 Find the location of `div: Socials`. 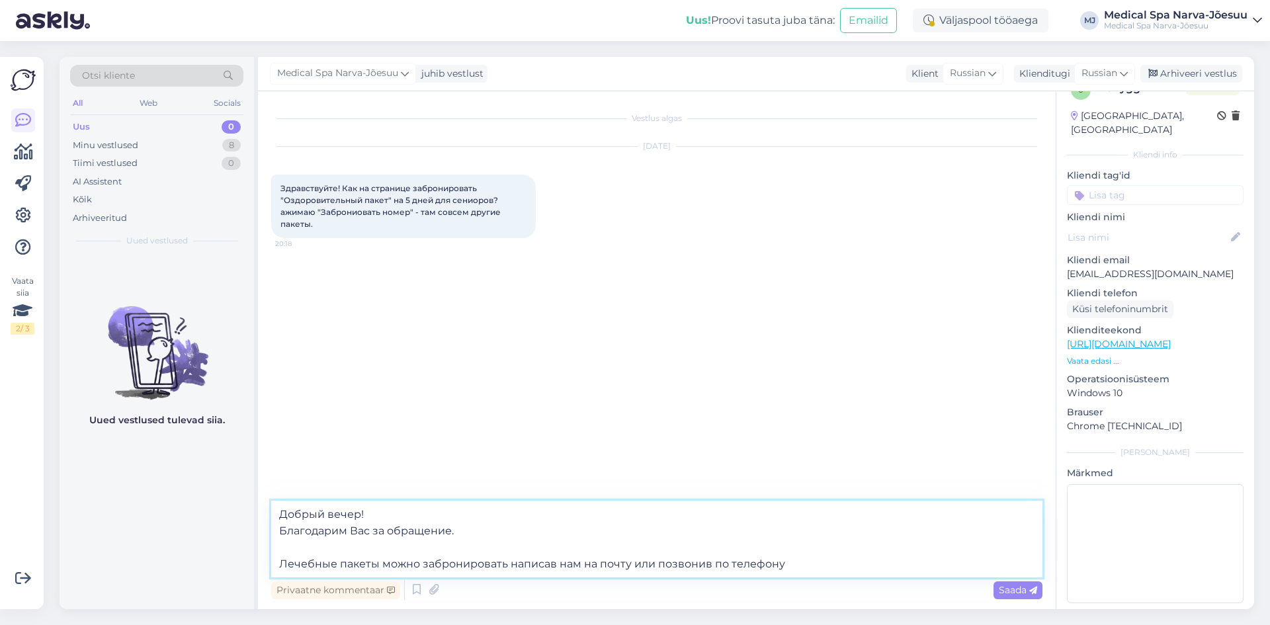

div: Socials is located at coordinates (227, 103).